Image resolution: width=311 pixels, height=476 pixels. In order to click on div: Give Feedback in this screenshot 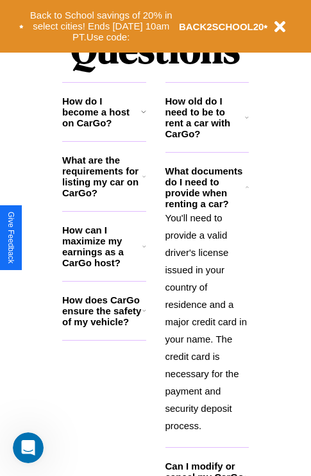, I will do `click(11, 237)`.